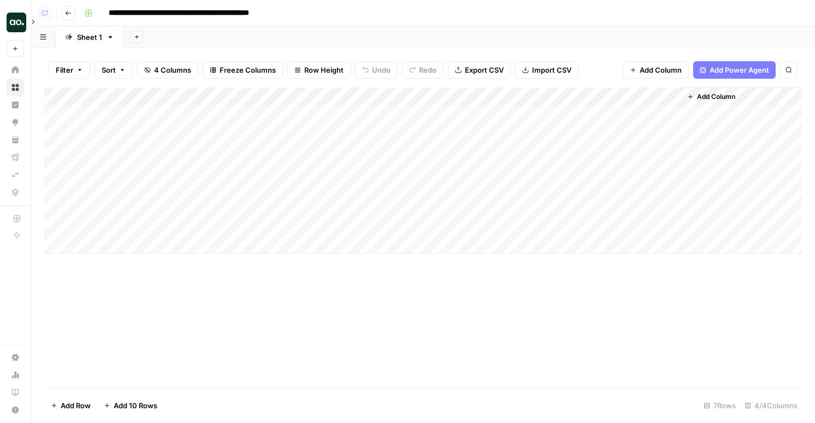 This screenshot has width=815, height=423. Describe the element at coordinates (15, 375) in the screenshot. I see `a: Usage` at that location.